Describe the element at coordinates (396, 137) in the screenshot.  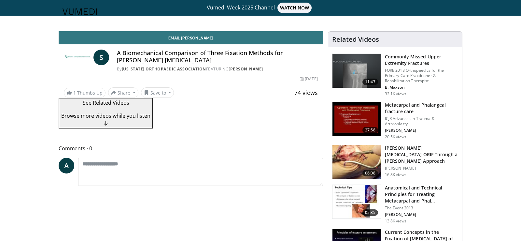
I see `p: 20.5K views` at that location.